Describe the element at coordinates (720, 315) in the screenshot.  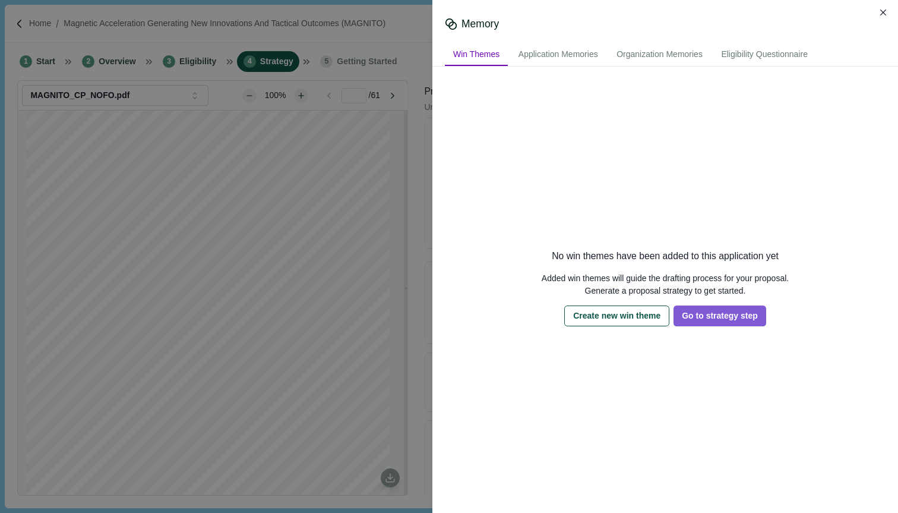
I see `button: Go to strategy step` at that location.